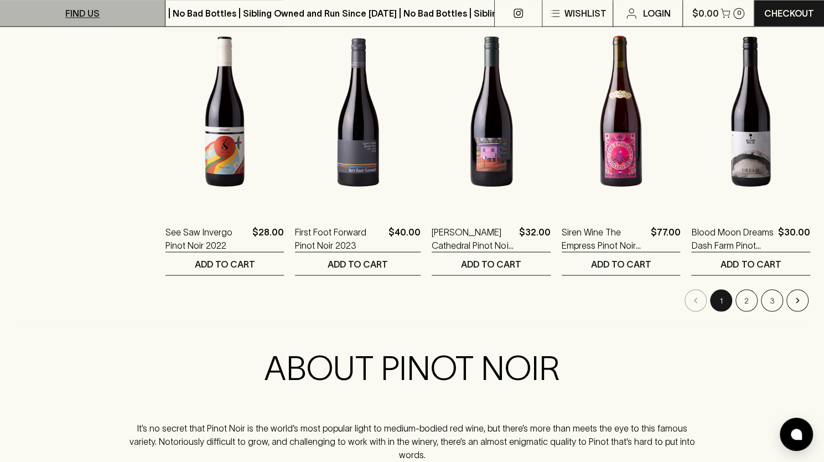  Describe the element at coordinates (604, 238) in the screenshot. I see `p: Siren Wine The Empress Pinot Noir 2023` at that location.